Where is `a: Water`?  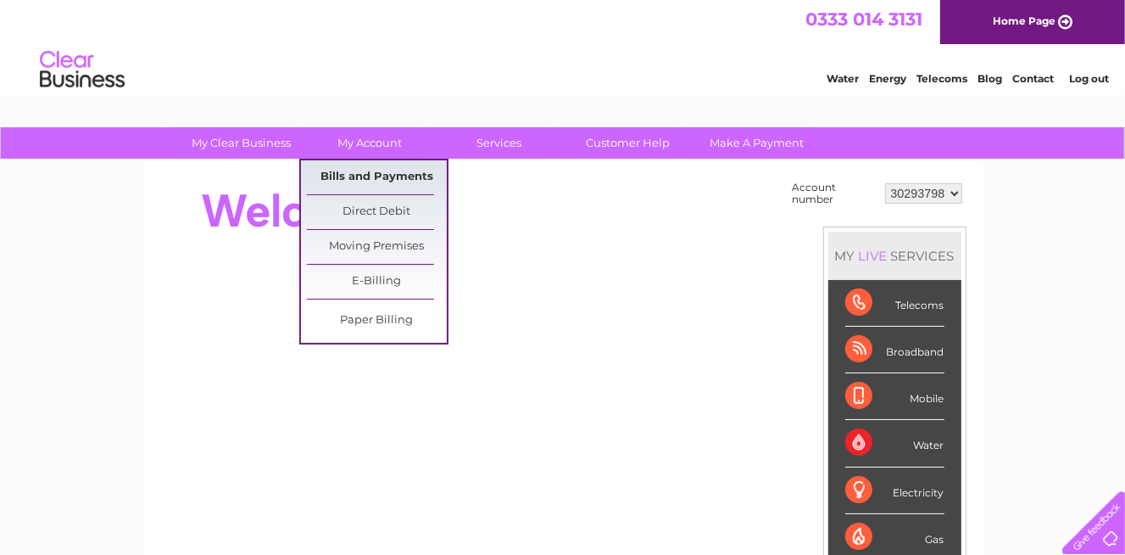 a: Water is located at coordinates (843, 78).